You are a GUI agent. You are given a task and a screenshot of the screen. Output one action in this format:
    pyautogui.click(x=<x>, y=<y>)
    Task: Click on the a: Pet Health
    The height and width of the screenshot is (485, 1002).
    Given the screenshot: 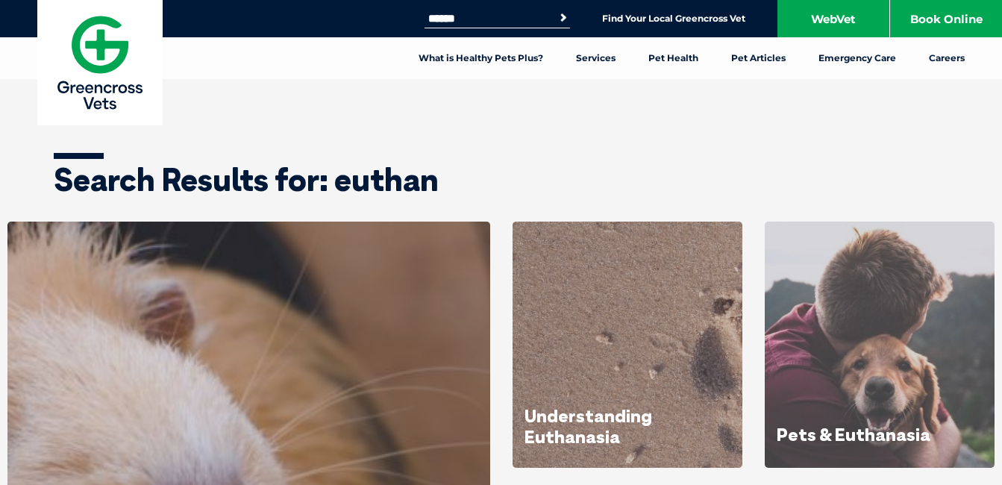 What is the action you would take?
    pyautogui.click(x=673, y=58)
    